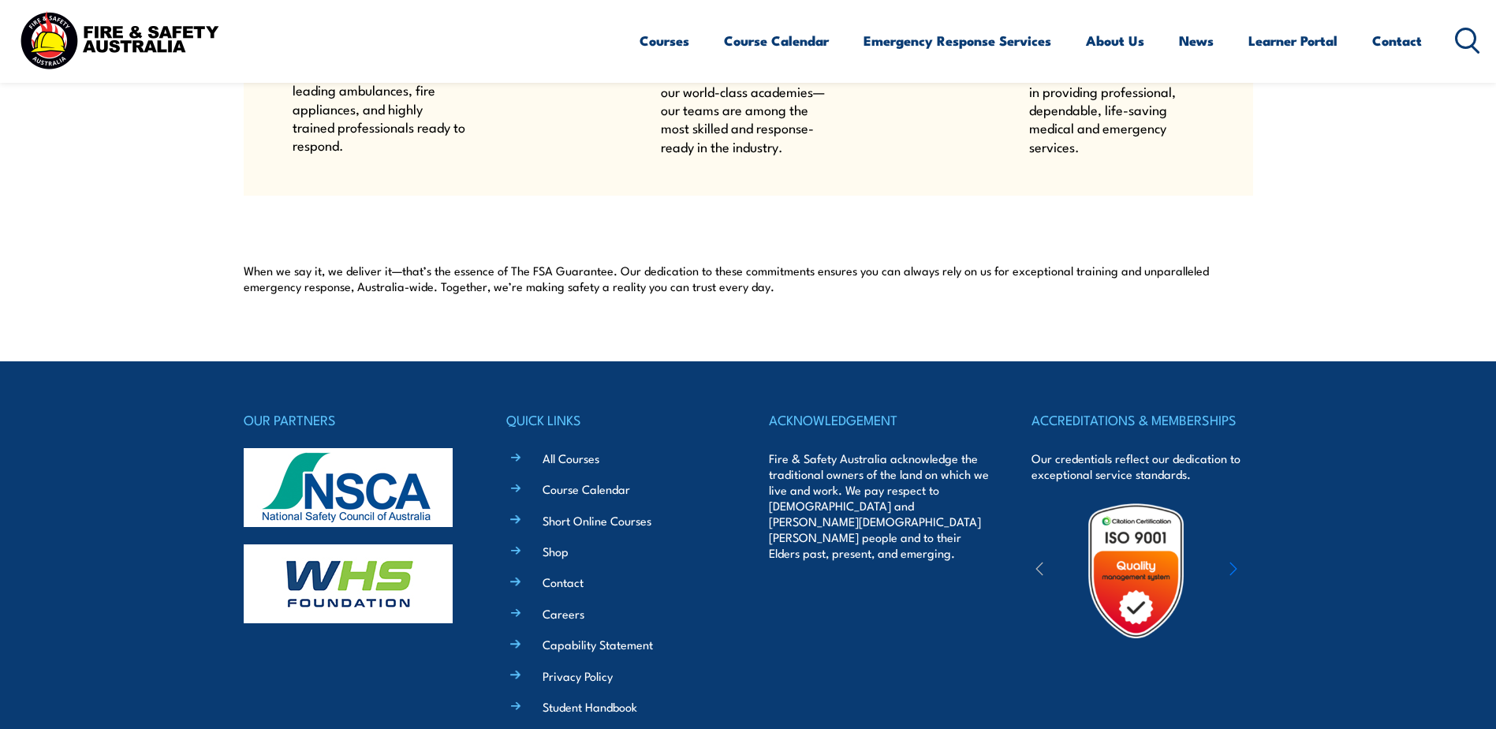  What do you see at coordinates (748, 278) in the screenshot?
I see `p: When we say it, we deliver it—that’s the essence of The FSA Guarantee. Our dedication to these co...` at bounding box center [748, 278].